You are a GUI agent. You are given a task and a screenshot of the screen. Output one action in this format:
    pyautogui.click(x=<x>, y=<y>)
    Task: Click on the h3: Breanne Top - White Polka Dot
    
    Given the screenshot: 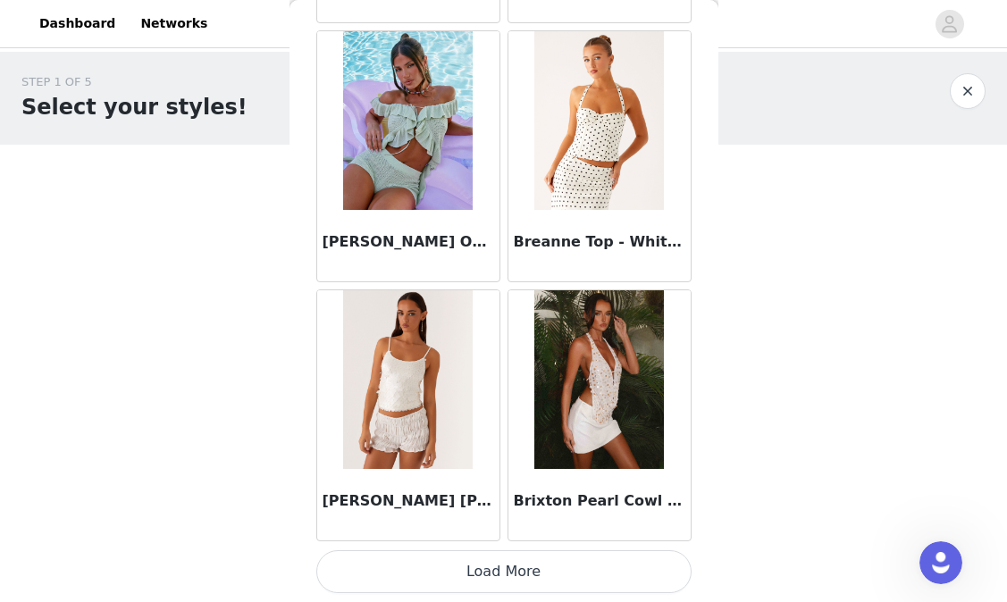 What is the action you would take?
    pyautogui.click(x=599, y=242)
    